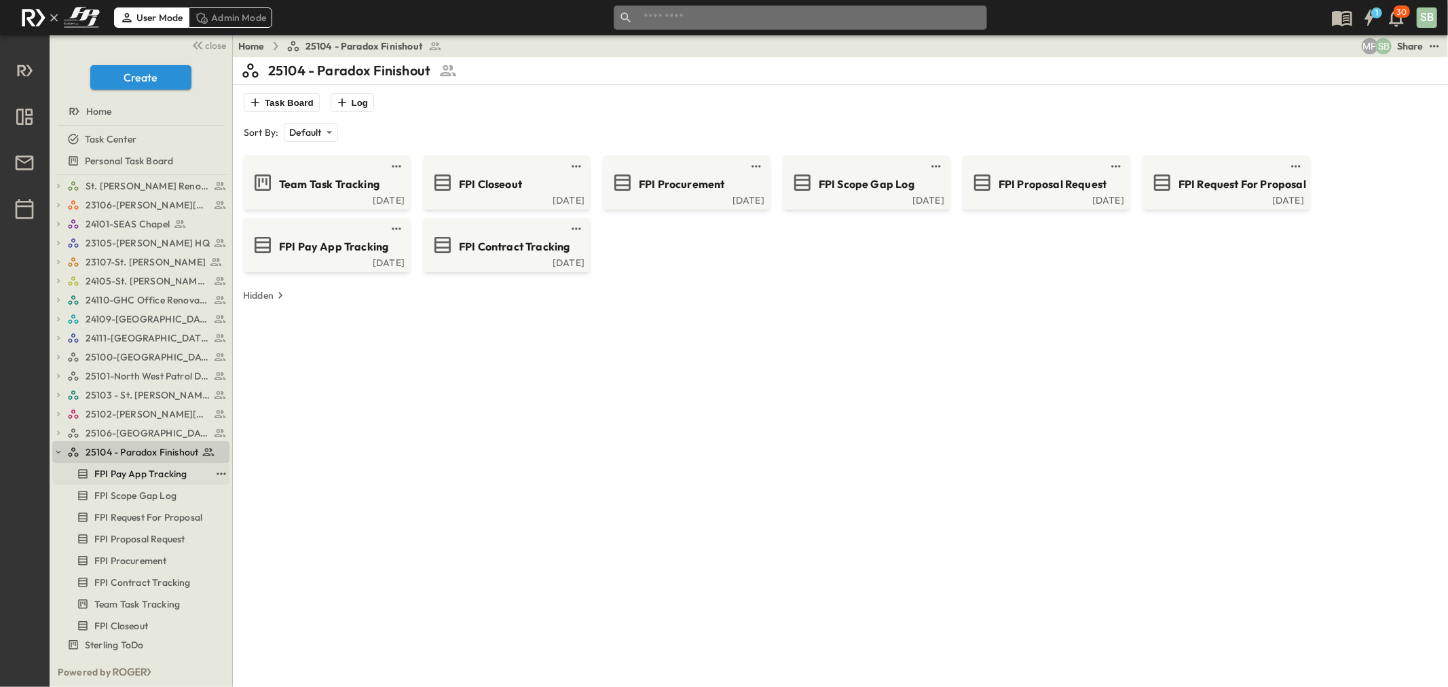 This screenshot has width=1448, height=687. What do you see at coordinates (147, 186) in the screenshot?
I see `span: St. Vincent De Paul Renovations` at bounding box center [147, 186].